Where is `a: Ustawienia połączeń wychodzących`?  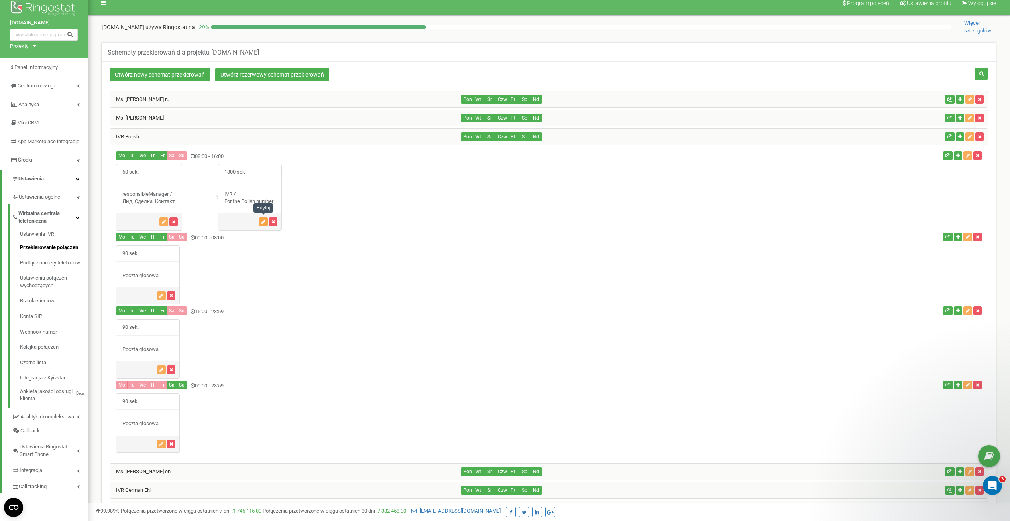 a: Ustawienia połączeń wychodzących is located at coordinates (54, 281).